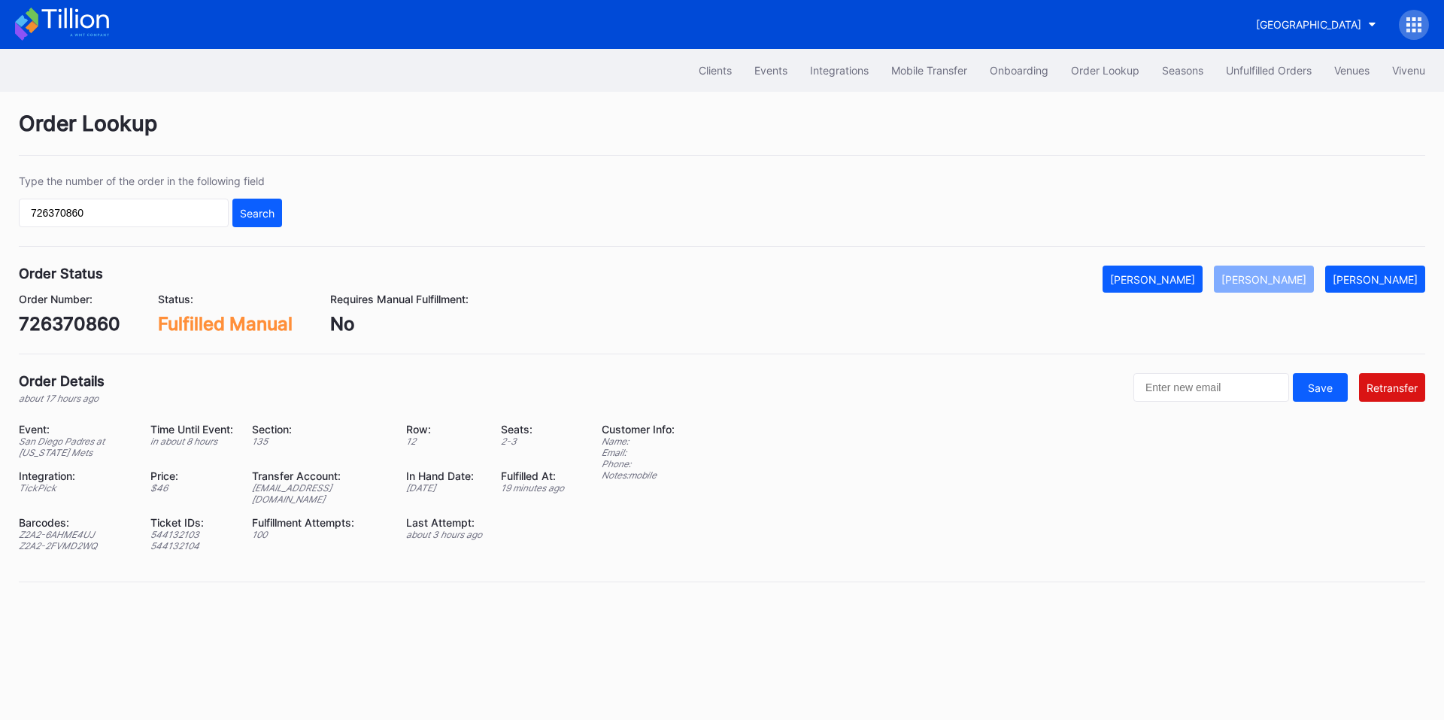  I want to click on div: Z2A2-6AHME4UJ, so click(75, 534).